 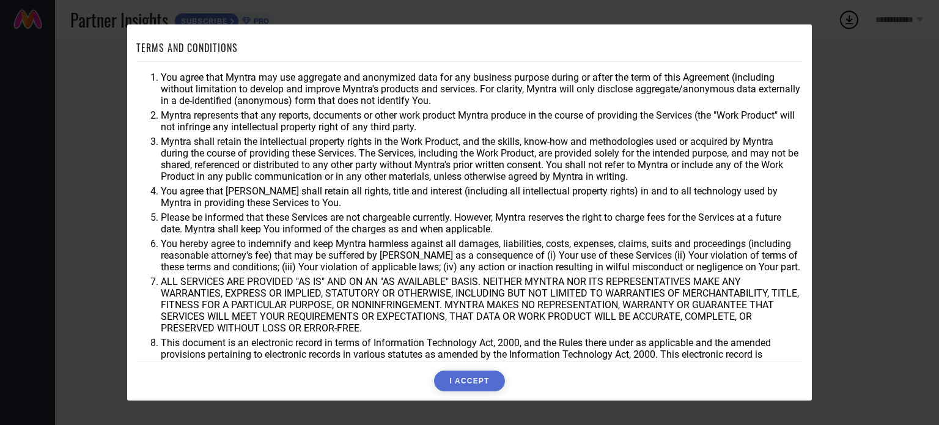 I want to click on li: This document is an electronic record in terms of Information Technology Act, 2000, and the Rules..., so click(x=482, y=354).